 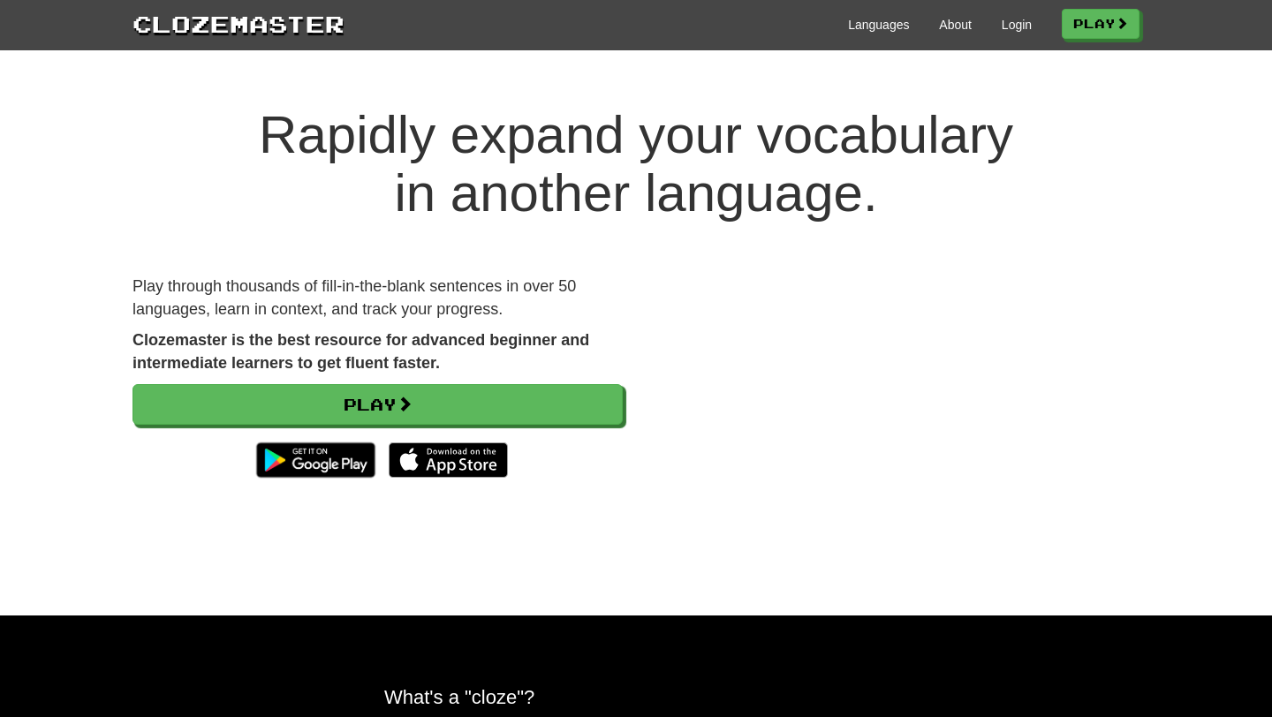 I want to click on strong: Clozemaster is the best resource for advanced beginner and intermediate learners to get fluent fa..., so click(x=360, y=352).